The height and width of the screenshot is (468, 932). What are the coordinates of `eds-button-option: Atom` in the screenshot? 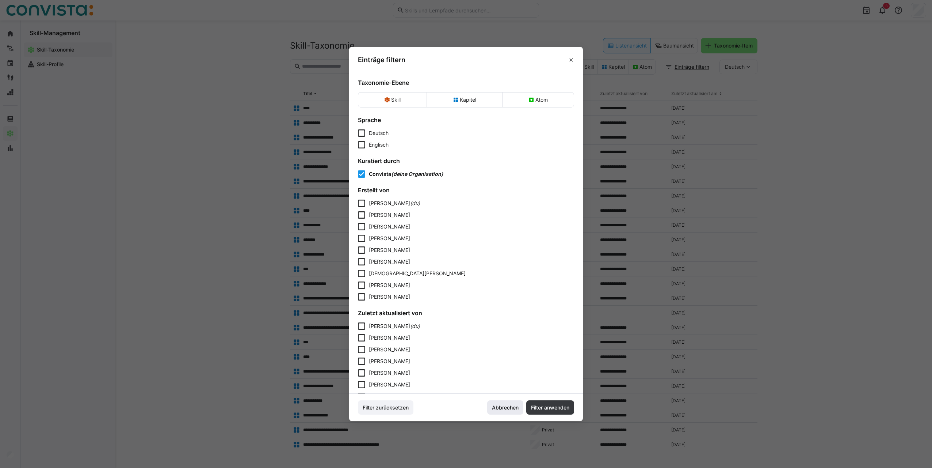 It's located at (538, 100).